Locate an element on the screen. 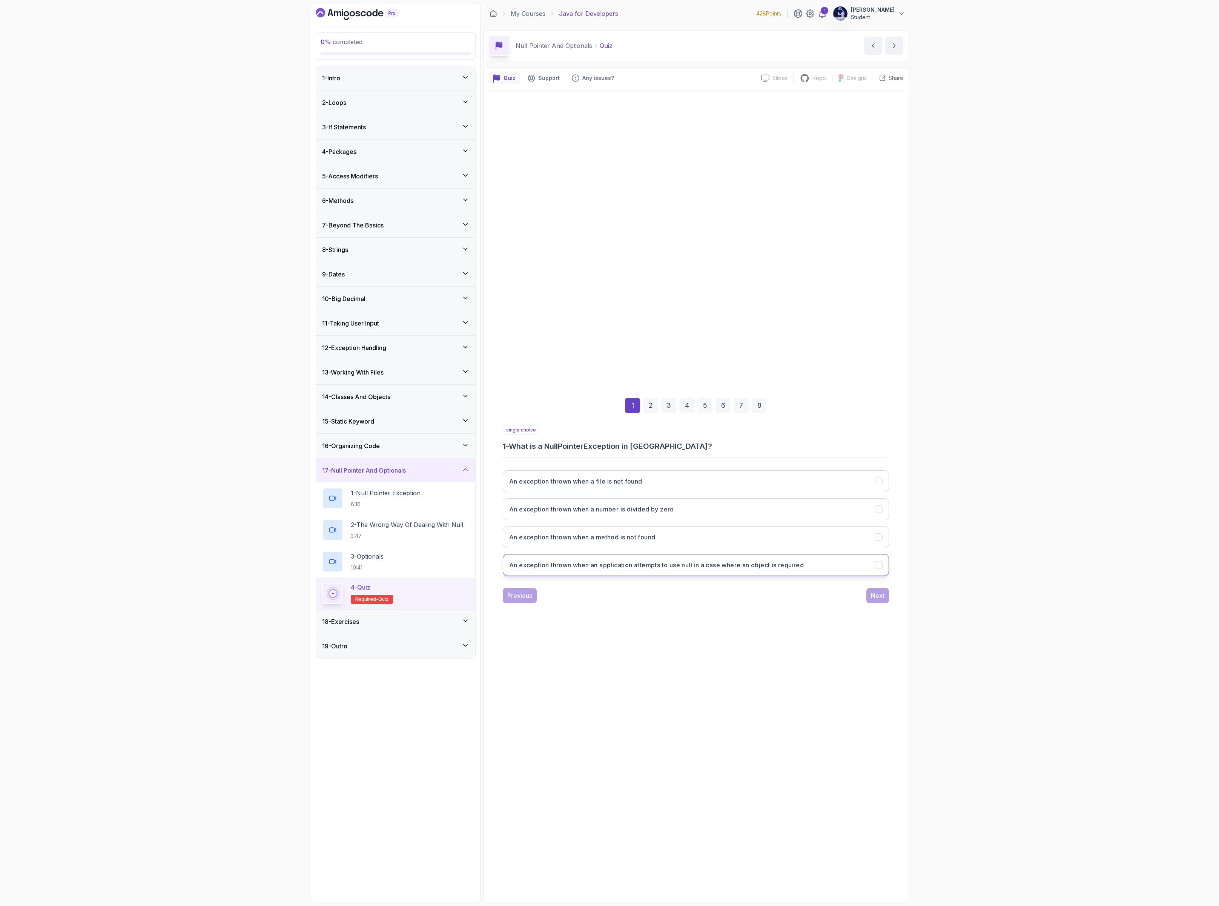 This screenshot has height=906, width=1219. span: completed is located at coordinates (341, 42).